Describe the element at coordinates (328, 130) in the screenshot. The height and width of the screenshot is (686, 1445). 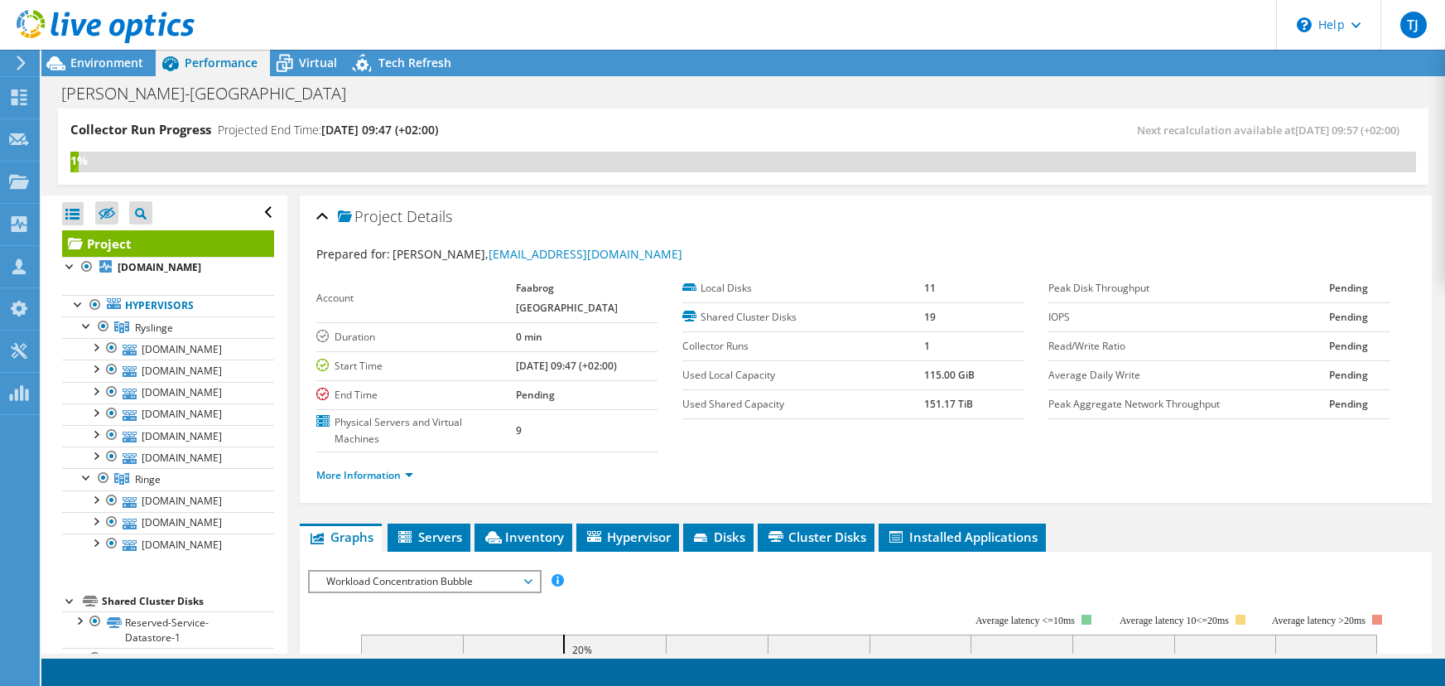
I see `h4: Projected End Time:` at that location.